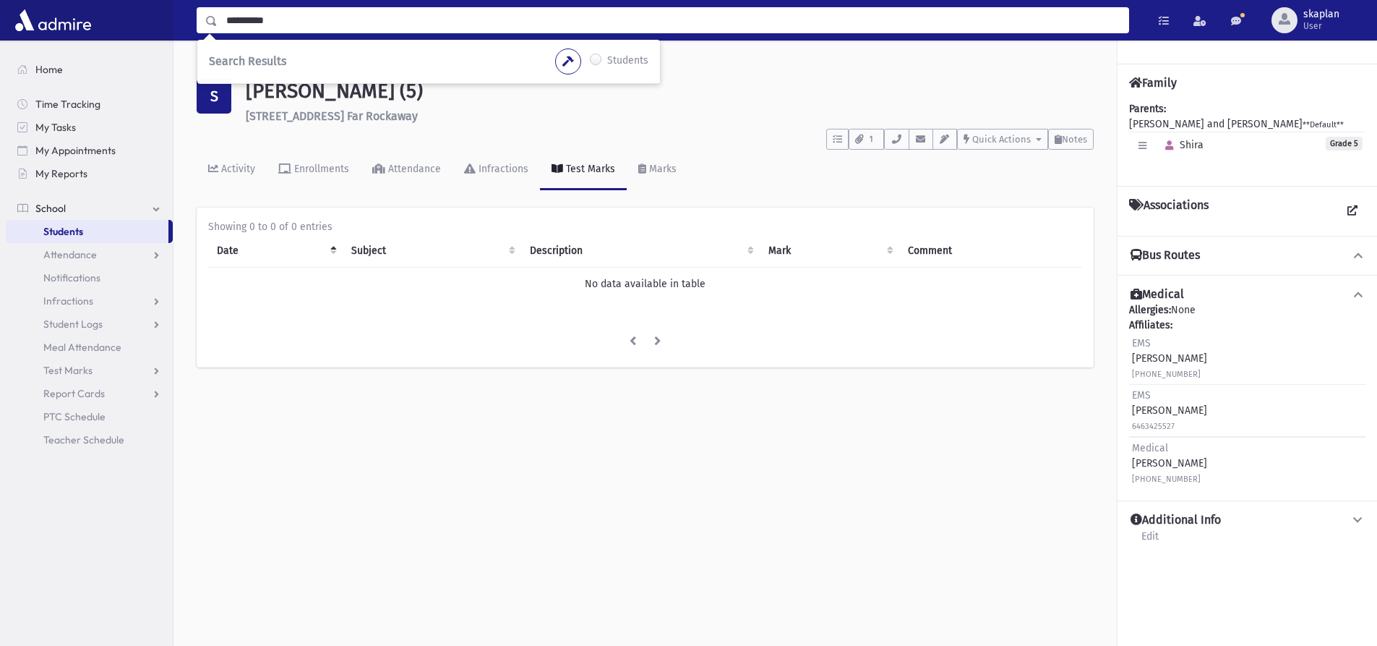 The width and height of the screenshot is (1377, 646). What do you see at coordinates (657, 170) in the screenshot?
I see `a: Marks` at bounding box center [657, 170].